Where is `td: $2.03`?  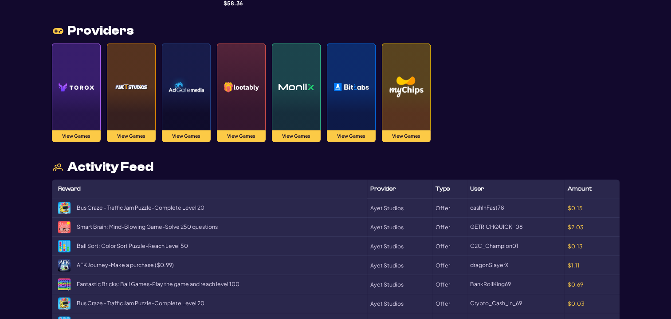
td: $2.03 is located at coordinates (592, 227).